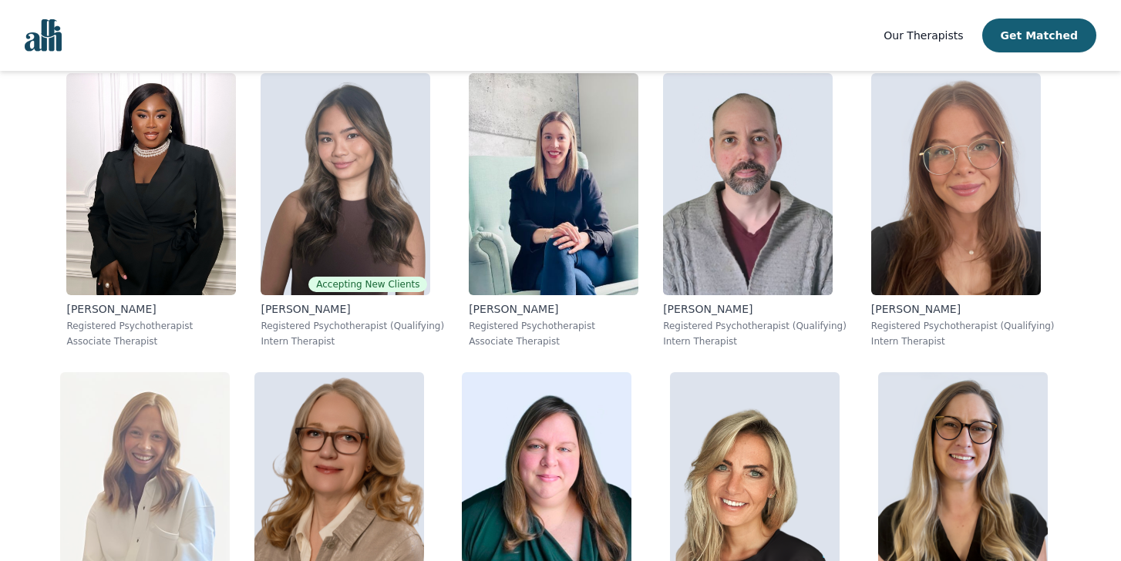 The height and width of the screenshot is (561, 1121). I want to click on a: Our Therapists, so click(923, 35).